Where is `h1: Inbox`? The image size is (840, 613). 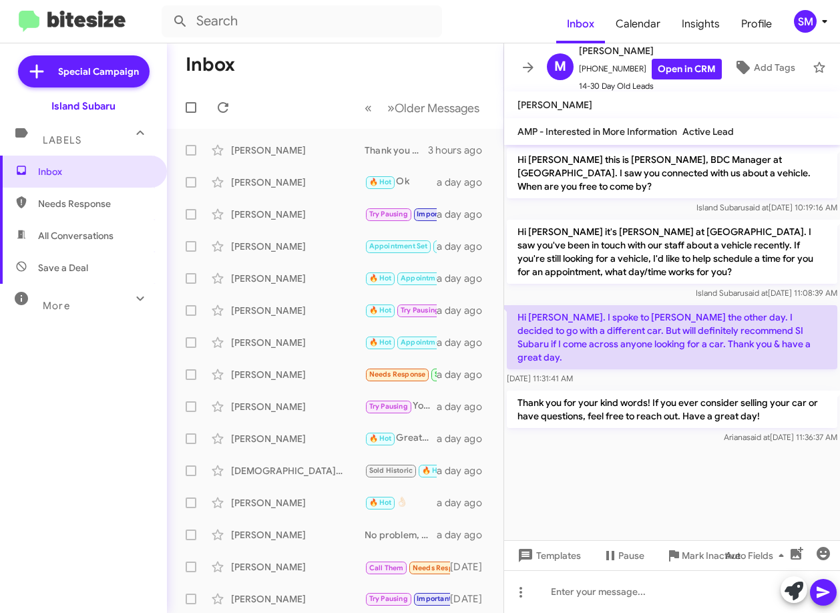
h1: Inbox is located at coordinates (210, 65).